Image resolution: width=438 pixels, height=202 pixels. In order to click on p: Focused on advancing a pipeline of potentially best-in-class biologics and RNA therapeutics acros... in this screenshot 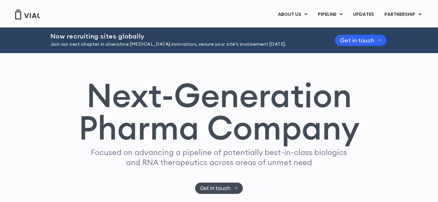, I will do `click(219, 158)`.